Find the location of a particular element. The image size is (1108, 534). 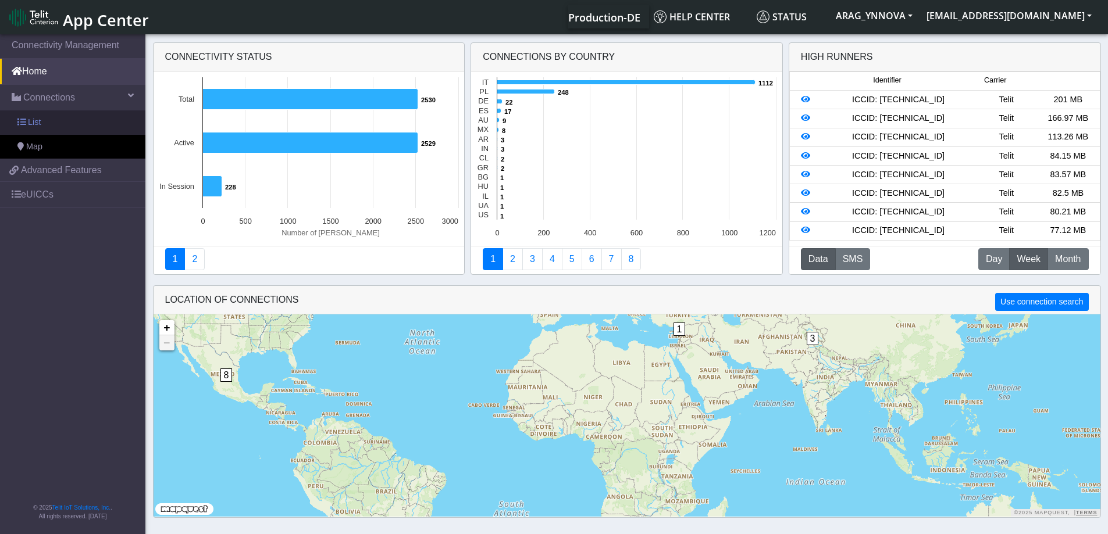

a: 14 Days Trend is located at coordinates (591, 259).